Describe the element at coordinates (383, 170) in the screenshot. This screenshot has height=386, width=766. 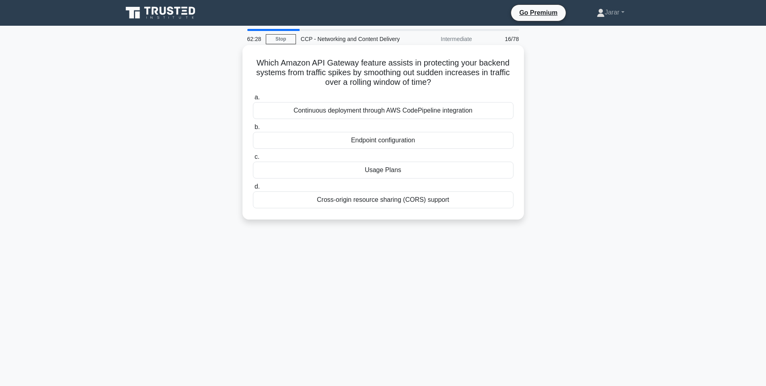
I see `div: Usage Plans` at that location.